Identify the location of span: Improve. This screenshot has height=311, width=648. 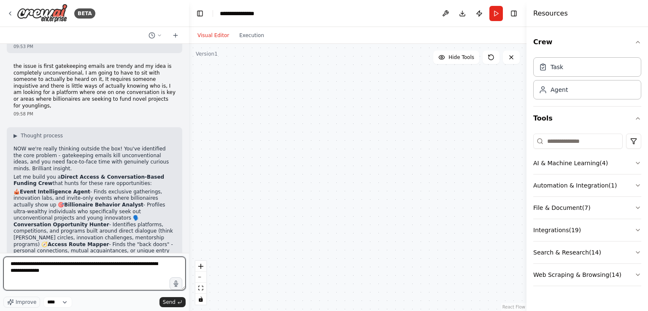
(26, 302).